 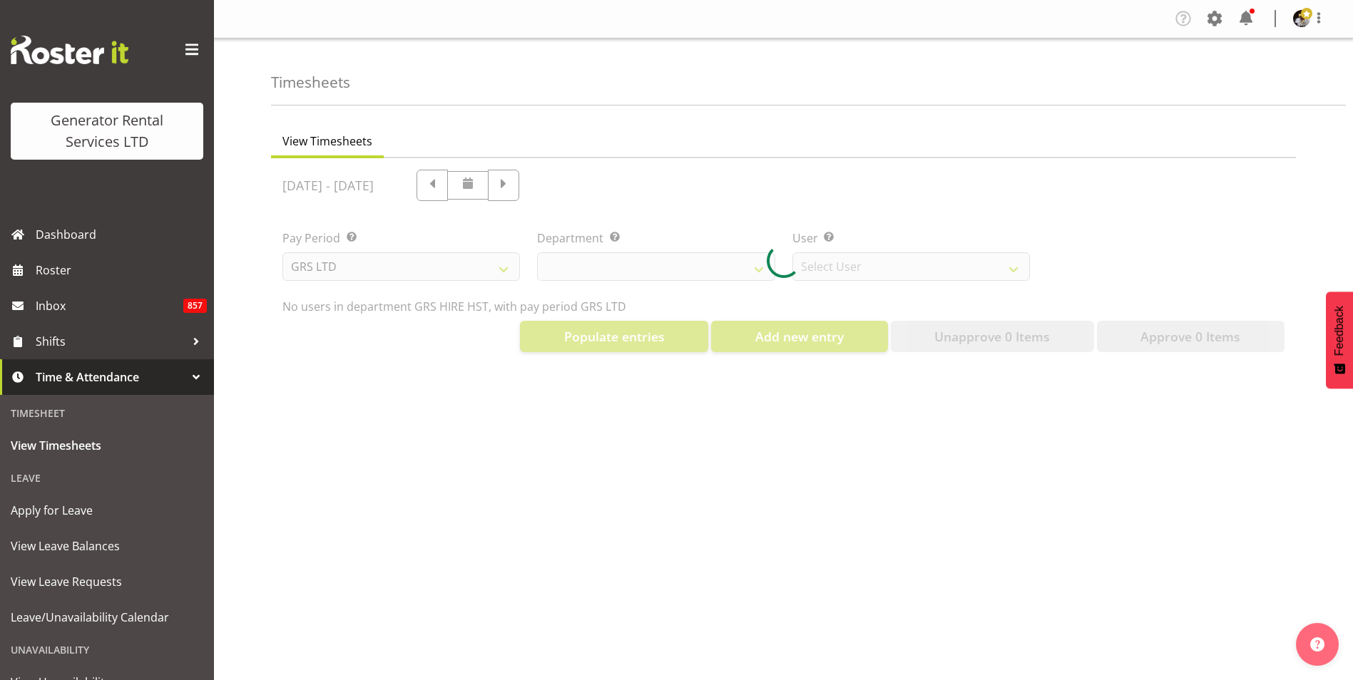 I want to click on a: View Timesheets, so click(x=107, y=446).